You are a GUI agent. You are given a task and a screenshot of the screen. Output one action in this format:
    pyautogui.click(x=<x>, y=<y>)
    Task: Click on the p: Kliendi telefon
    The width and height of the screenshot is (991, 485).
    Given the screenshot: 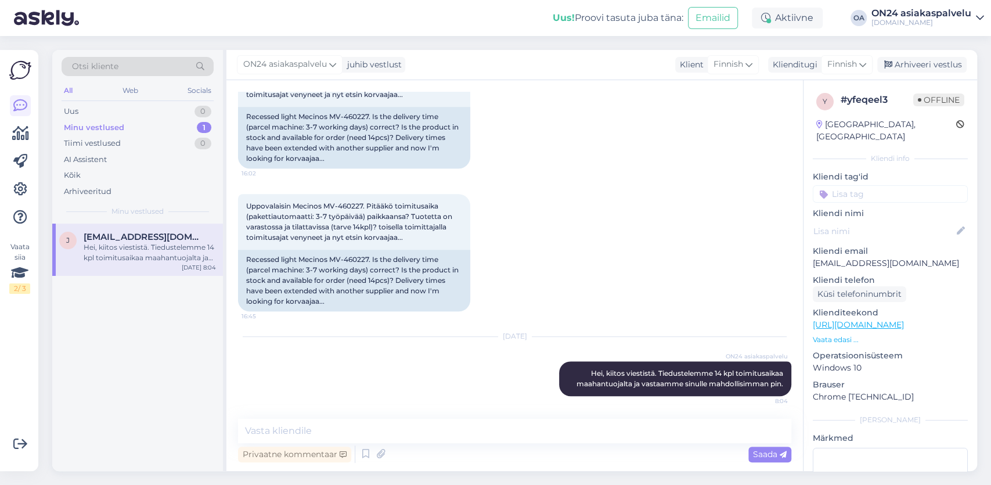 What is the action you would take?
    pyautogui.click(x=890, y=280)
    